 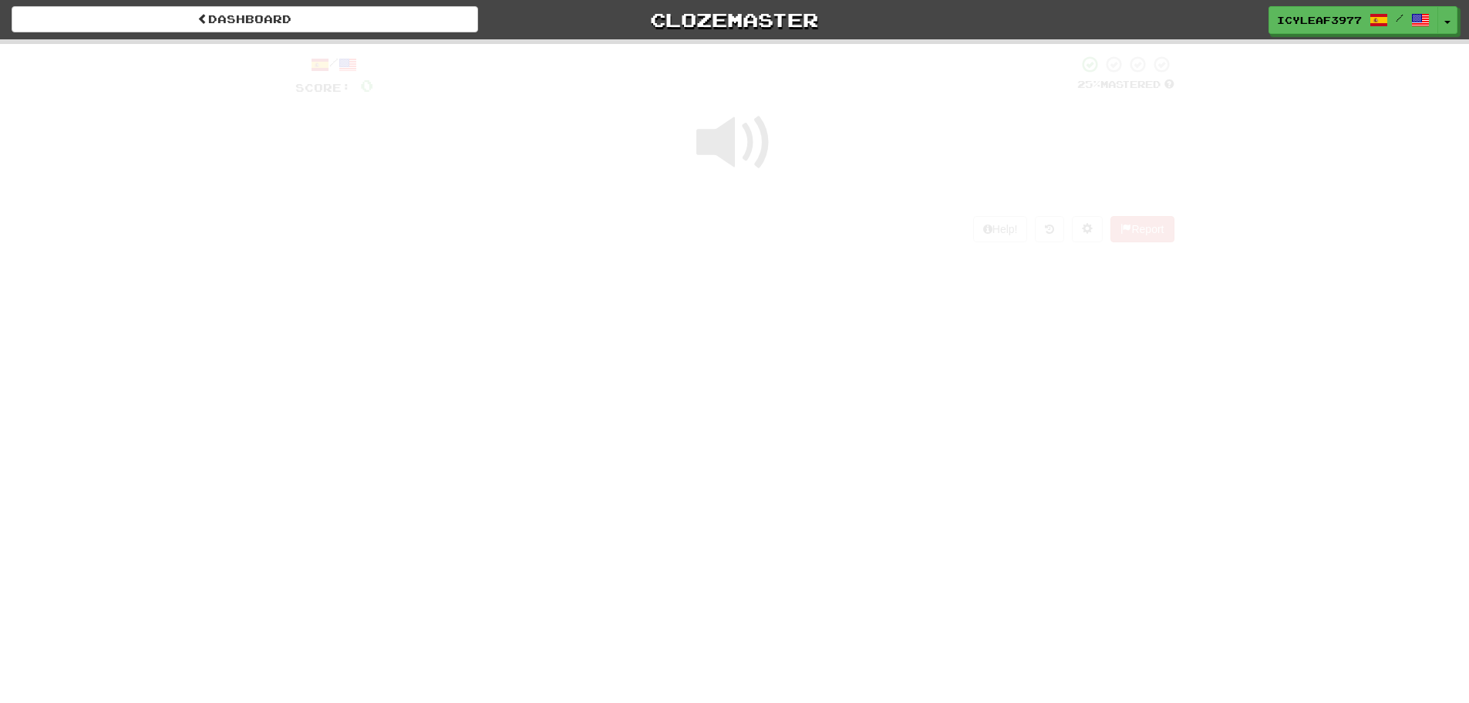 I want to click on button: Report, so click(x=1142, y=229).